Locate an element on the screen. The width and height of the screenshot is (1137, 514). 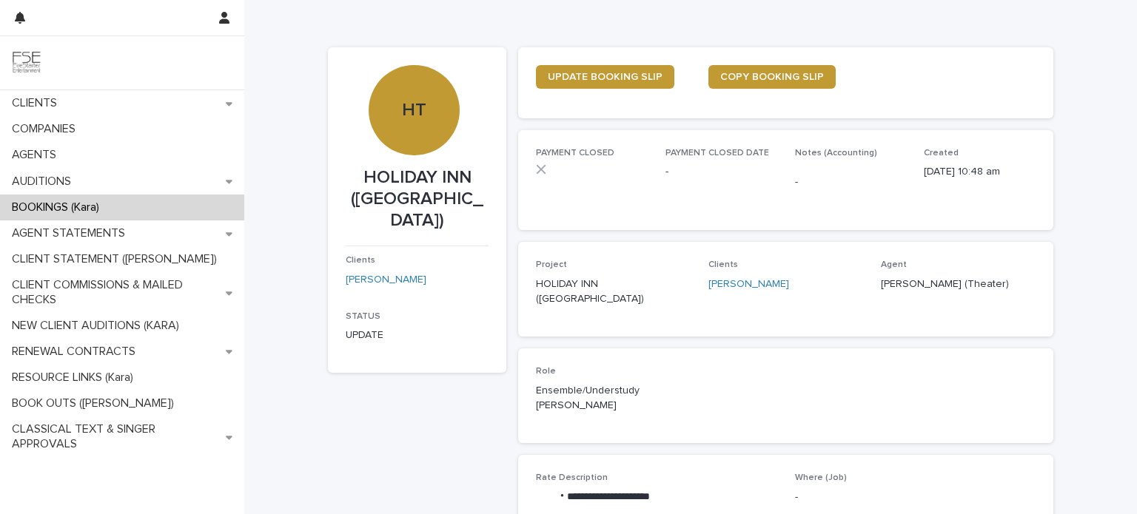
span: Rate Description is located at coordinates (571, 478).